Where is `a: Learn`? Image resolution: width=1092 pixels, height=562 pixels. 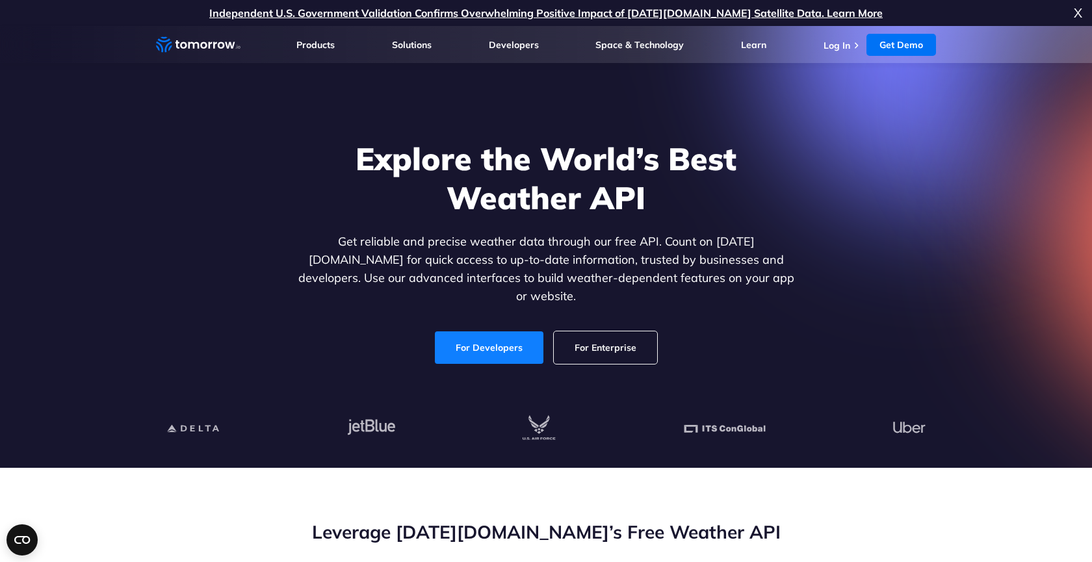 a: Learn is located at coordinates (753, 45).